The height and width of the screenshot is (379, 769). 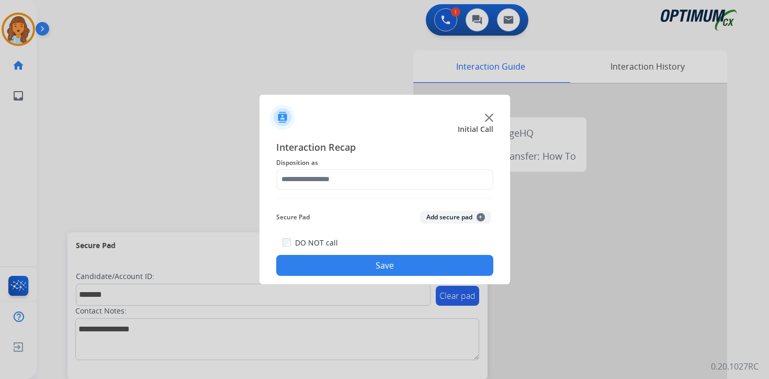 I want to click on span: Interaction Recap, so click(x=384, y=148).